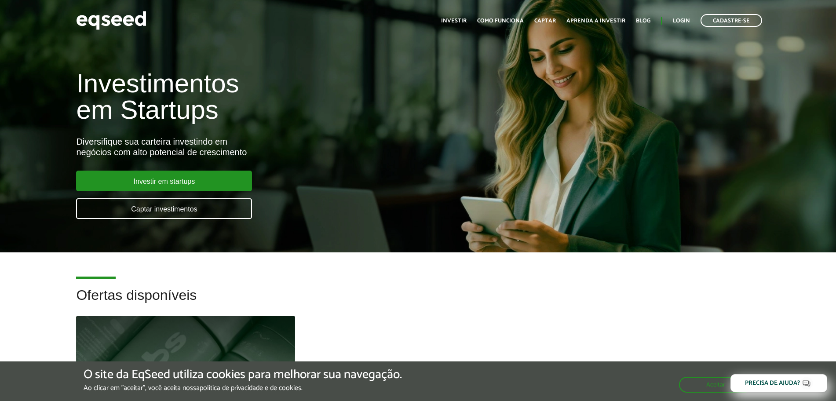  What do you see at coordinates (250, 388) in the screenshot?
I see `a: política de privacidade e de cookies` at bounding box center [250, 388].